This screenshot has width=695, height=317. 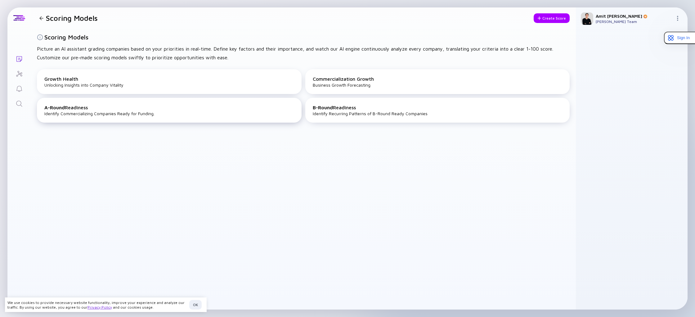 I want to click on div: We use cookies to provide necessary website functionality, improve your experience and analyze ou..., so click(x=97, y=305).